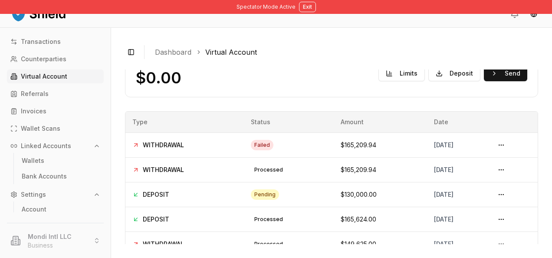  Describe the element at coordinates (173, 52) in the screenshot. I see `a: Dashboard` at that location.